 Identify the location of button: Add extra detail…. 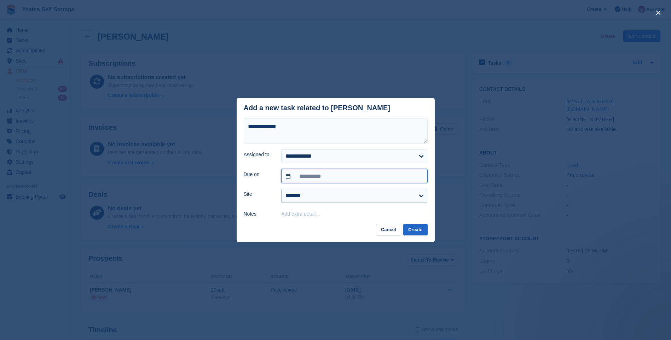
(301, 214).